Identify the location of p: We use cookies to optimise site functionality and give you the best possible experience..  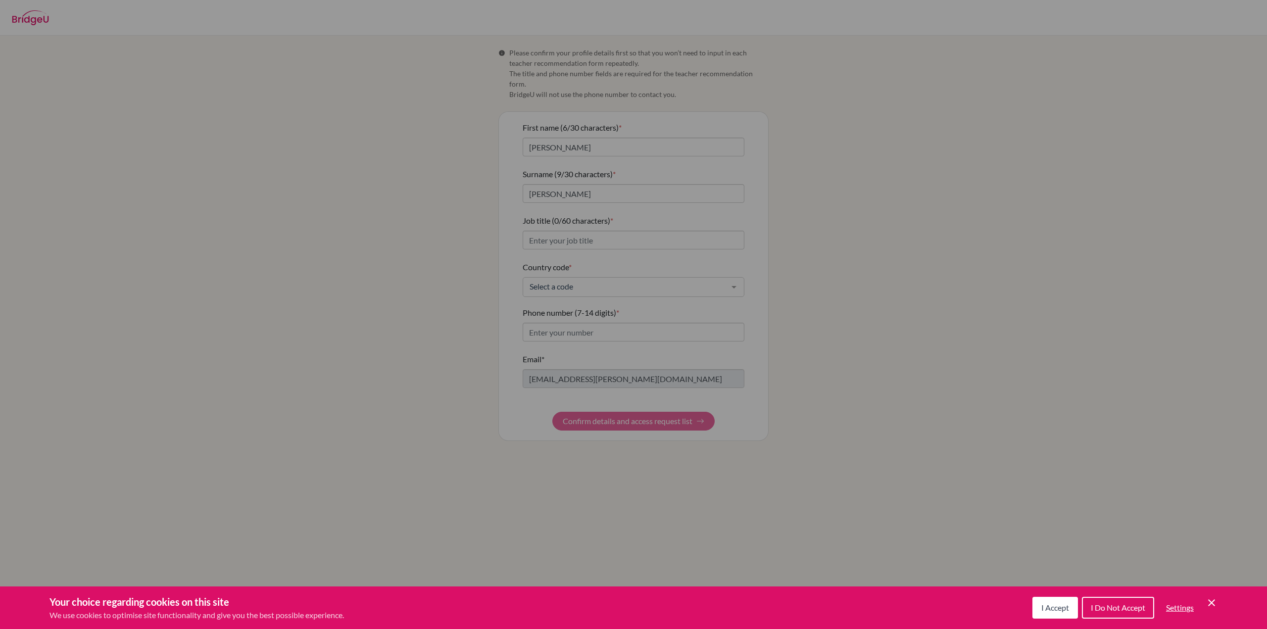
(196, 615).